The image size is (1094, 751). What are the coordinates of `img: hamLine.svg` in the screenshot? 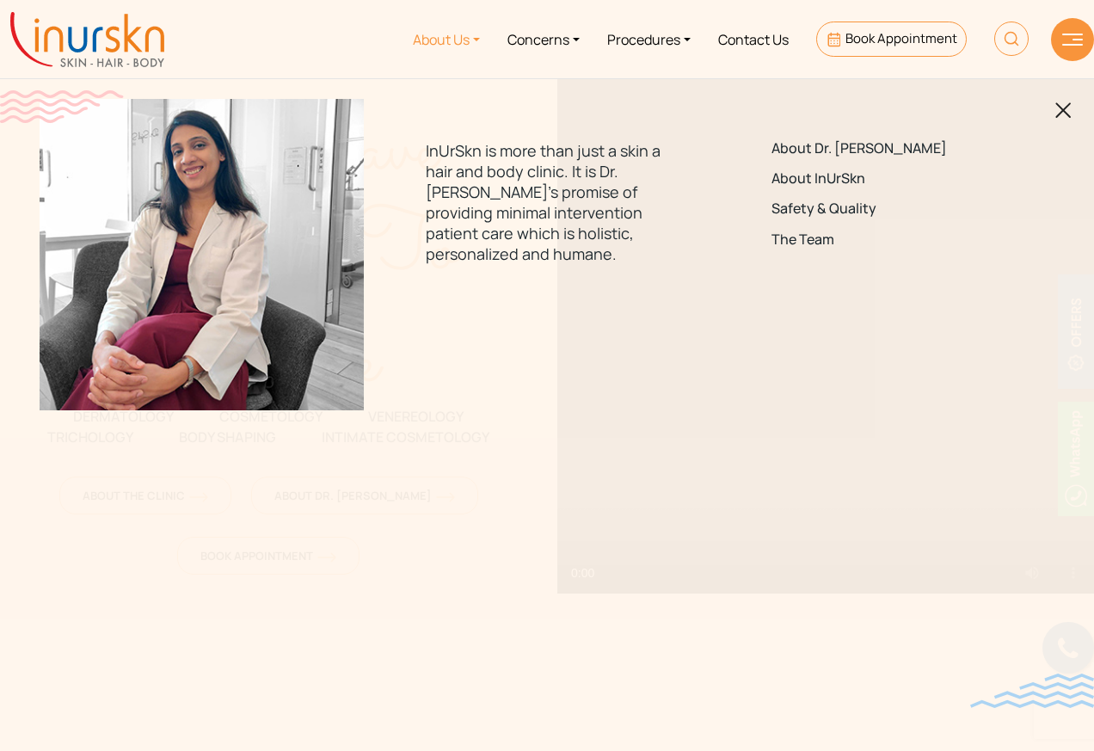 It's located at (1073, 40).